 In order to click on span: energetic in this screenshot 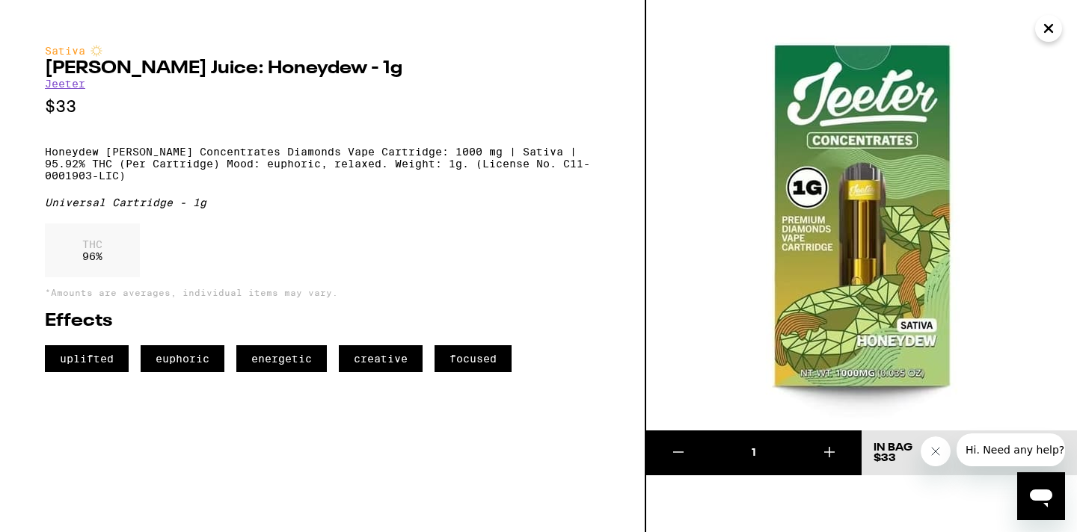, I will do `click(281, 359)`.